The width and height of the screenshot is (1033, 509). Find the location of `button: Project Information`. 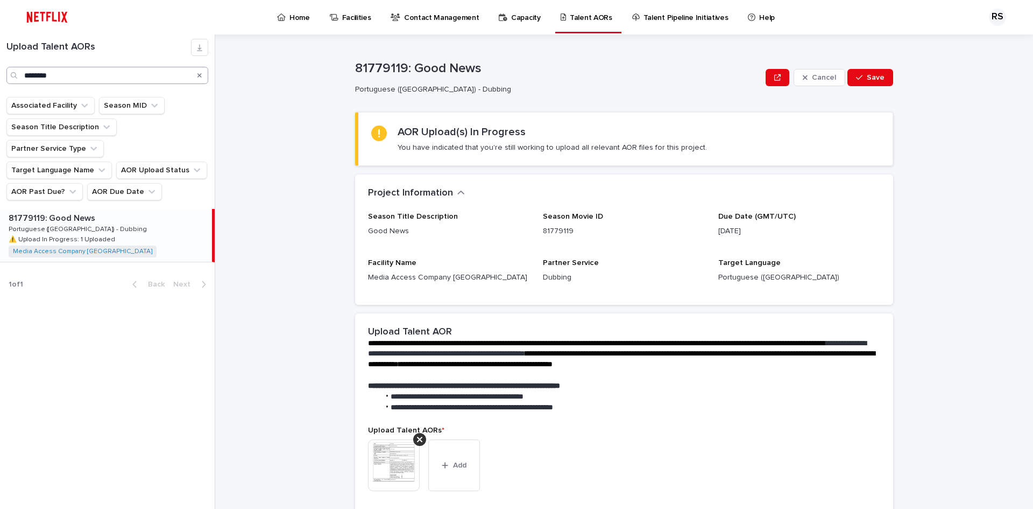

button: Project Information is located at coordinates (417, 193).